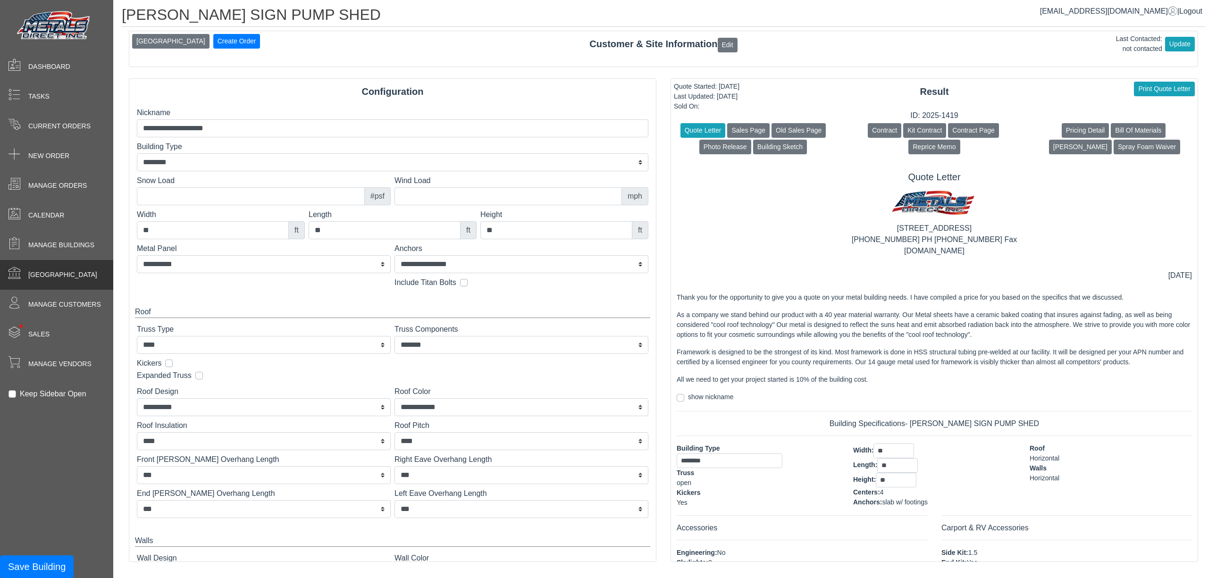 The width and height of the screenshot is (1208, 578). What do you see at coordinates (1147, 147) in the screenshot?
I see `button: Spray Foam Waiver` at bounding box center [1147, 147].